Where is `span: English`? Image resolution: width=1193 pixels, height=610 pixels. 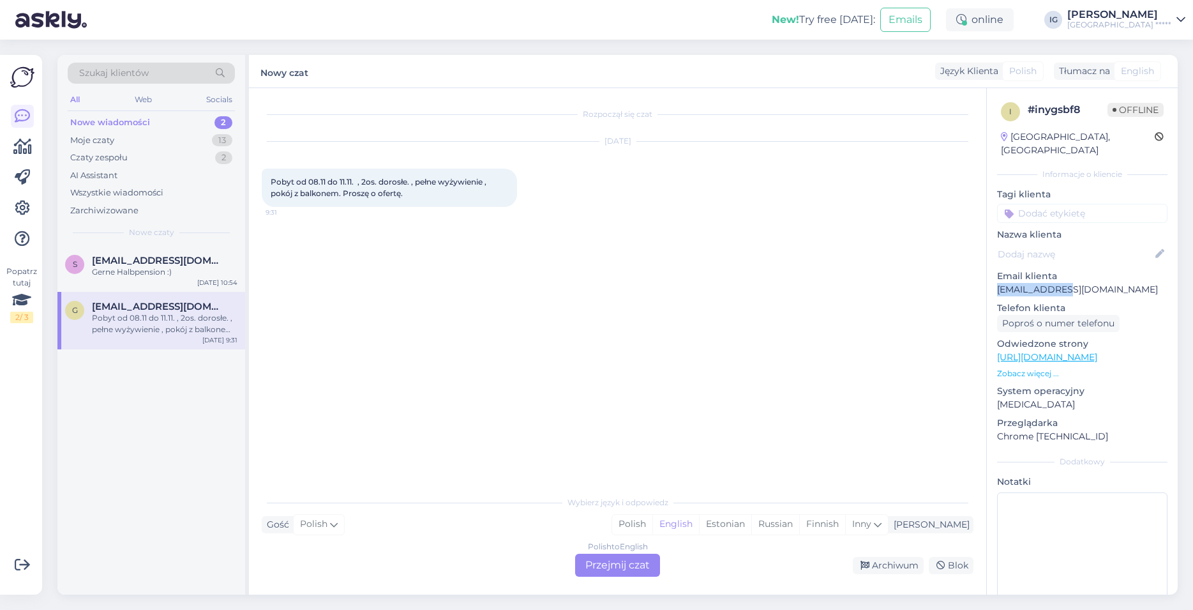
span: English is located at coordinates (1138, 71).